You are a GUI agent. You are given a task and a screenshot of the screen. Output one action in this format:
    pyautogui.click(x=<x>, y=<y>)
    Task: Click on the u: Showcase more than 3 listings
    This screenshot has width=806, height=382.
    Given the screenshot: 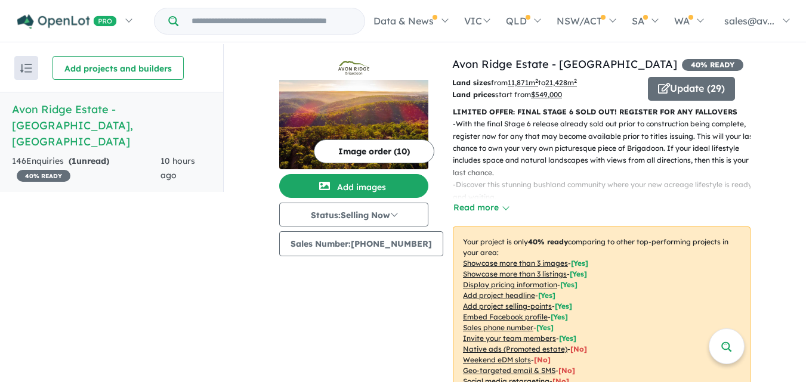 What is the action you would take?
    pyautogui.click(x=515, y=274)
    